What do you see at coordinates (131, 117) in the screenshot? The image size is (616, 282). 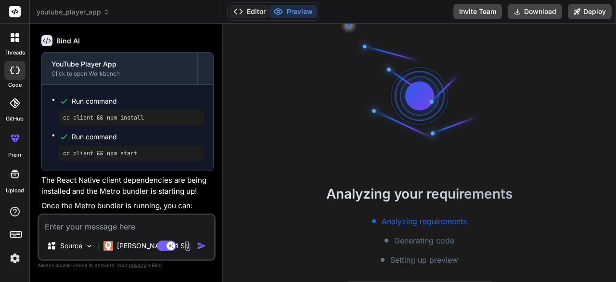 I see `pre: cd client && npm install` at bounding box center [131, 117].